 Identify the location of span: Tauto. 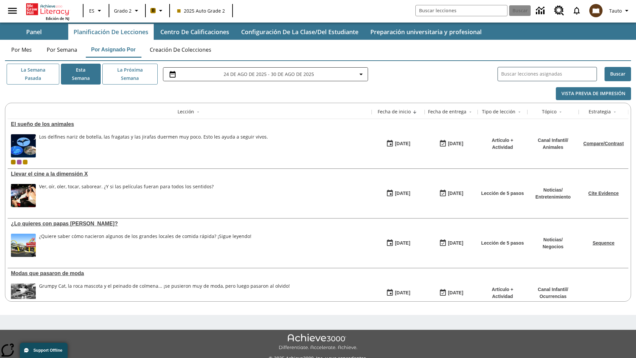
(616, 11).